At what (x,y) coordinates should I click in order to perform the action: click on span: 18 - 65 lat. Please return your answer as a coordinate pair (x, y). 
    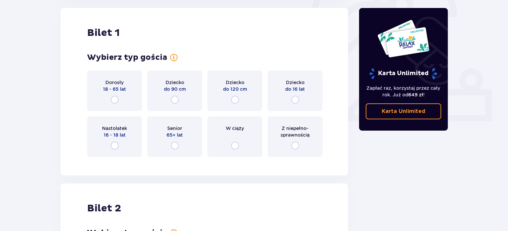
    Looking at the image, I should click on (114, 89).